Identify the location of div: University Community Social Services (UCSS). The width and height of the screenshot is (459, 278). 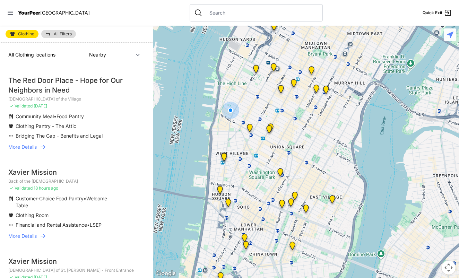
(306, 210).